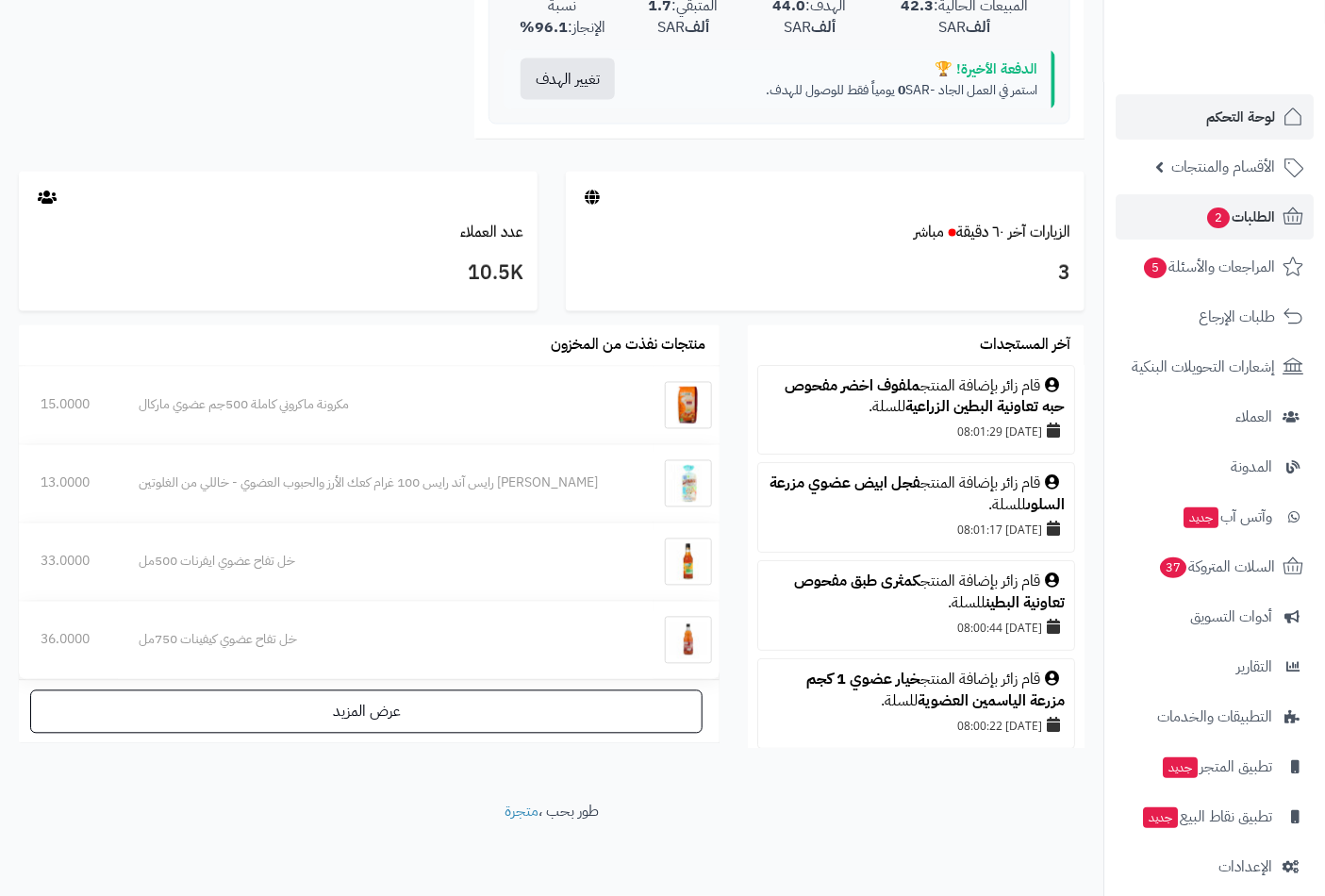  Describe the element at coordinates (841, 69) in the screenshot. I see `div: الدفعة الأخيرة! 🏆` at that location.